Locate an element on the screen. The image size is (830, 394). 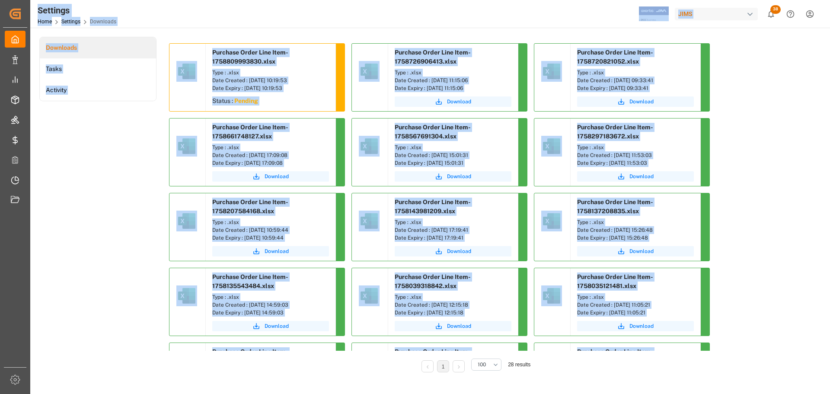
a: 1 is located at coordinates (443, 367).